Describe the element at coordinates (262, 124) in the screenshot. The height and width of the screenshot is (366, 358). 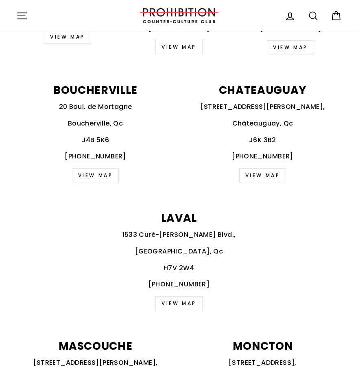
I see `p: Châteauguay, Qc` at that location.